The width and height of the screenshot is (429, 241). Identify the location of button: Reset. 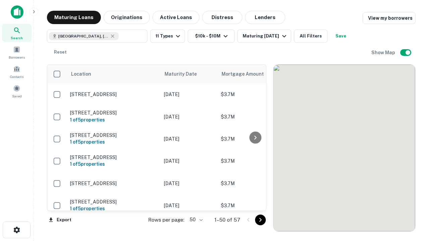
(60, 52).